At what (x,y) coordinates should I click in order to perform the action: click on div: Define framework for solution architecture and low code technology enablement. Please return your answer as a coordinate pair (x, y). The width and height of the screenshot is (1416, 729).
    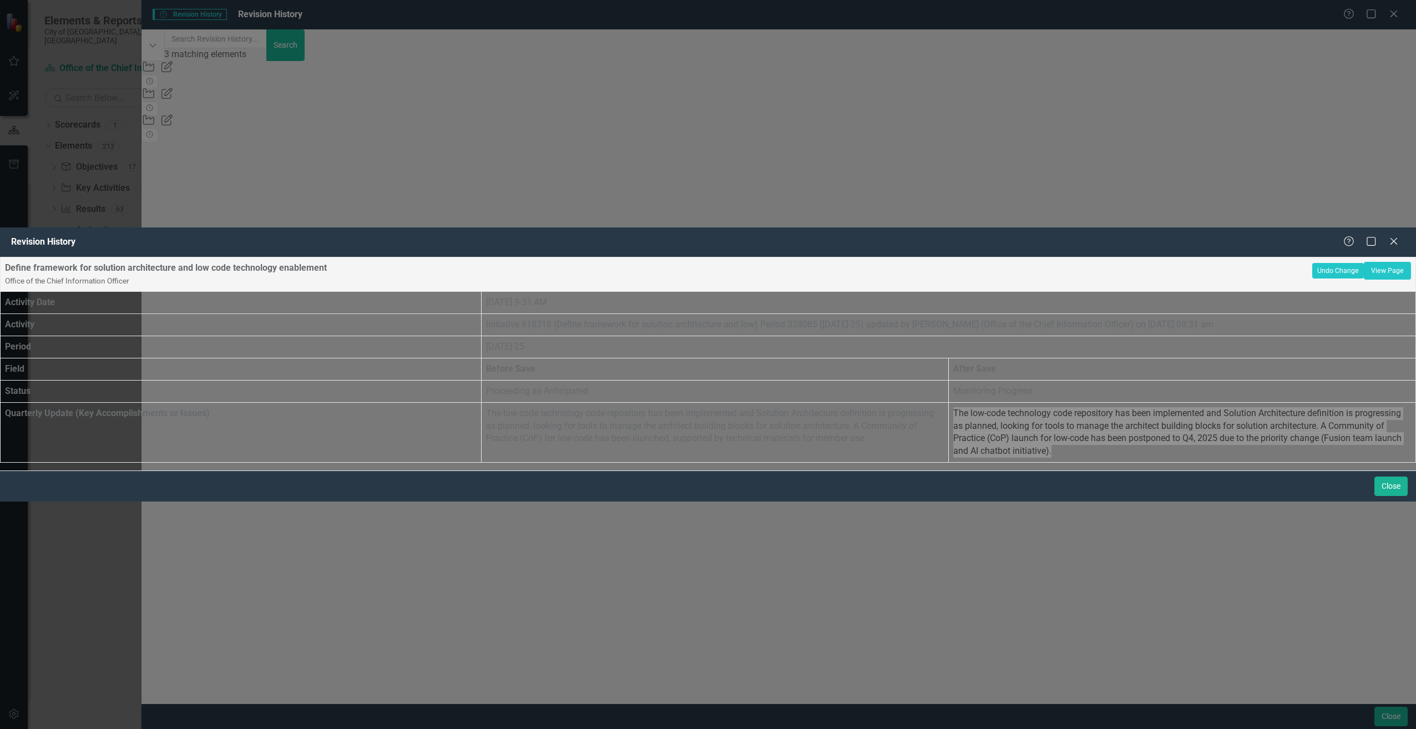
    Looking at the image, I should click on (658, 275).